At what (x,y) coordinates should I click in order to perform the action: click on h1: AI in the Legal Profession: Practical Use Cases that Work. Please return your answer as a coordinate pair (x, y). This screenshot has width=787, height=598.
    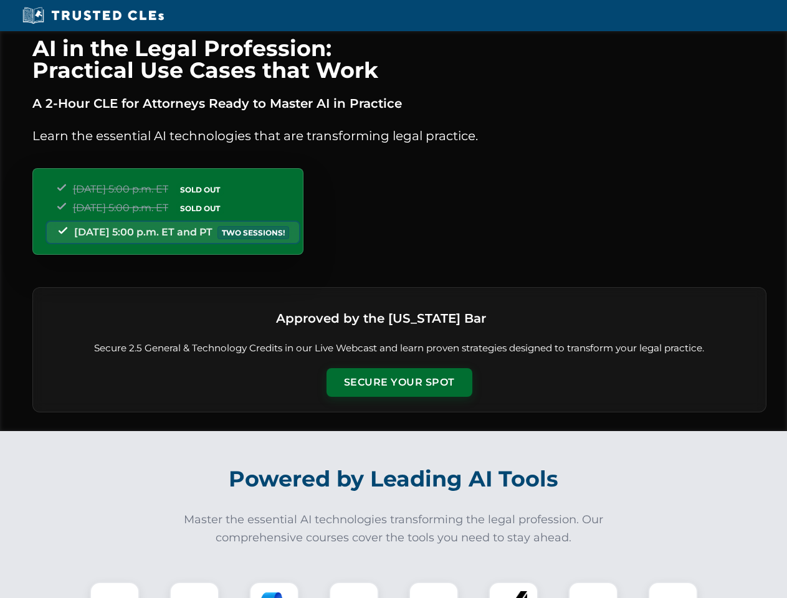
    Looking at the image, I should click on (399, 59).